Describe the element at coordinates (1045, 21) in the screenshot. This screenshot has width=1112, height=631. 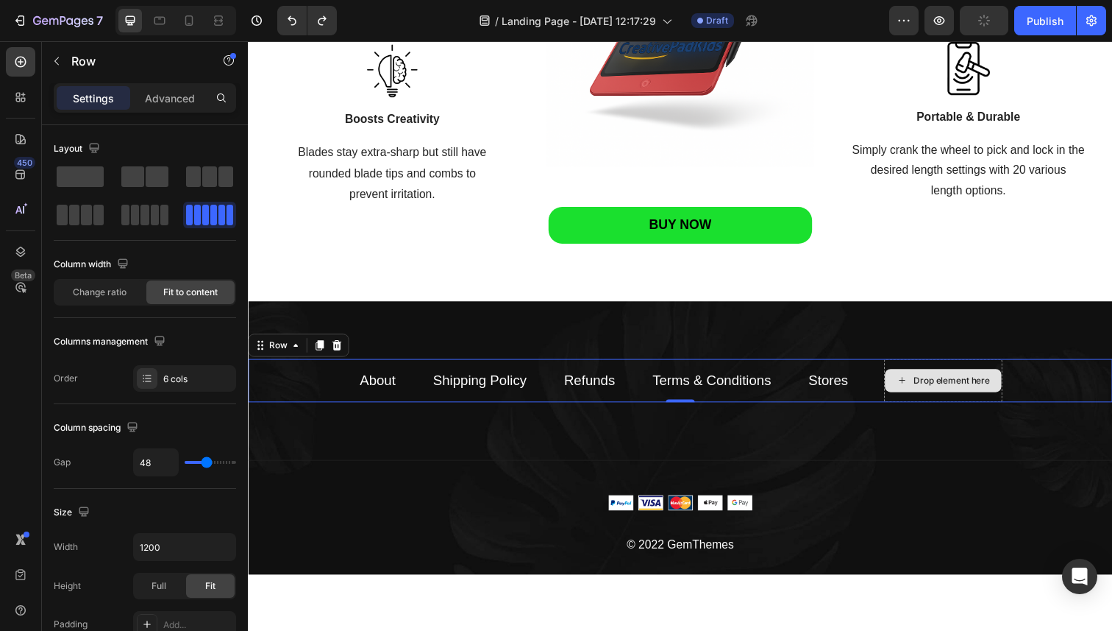
I see `button: Publish` at that location.